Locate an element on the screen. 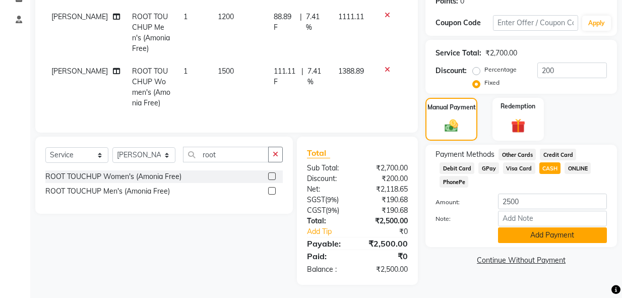 The height and width of the screenshot is (298, 622). span: ROOT TOUCHUP Men's (Amonia Free) is located at coordinates (151, 32).